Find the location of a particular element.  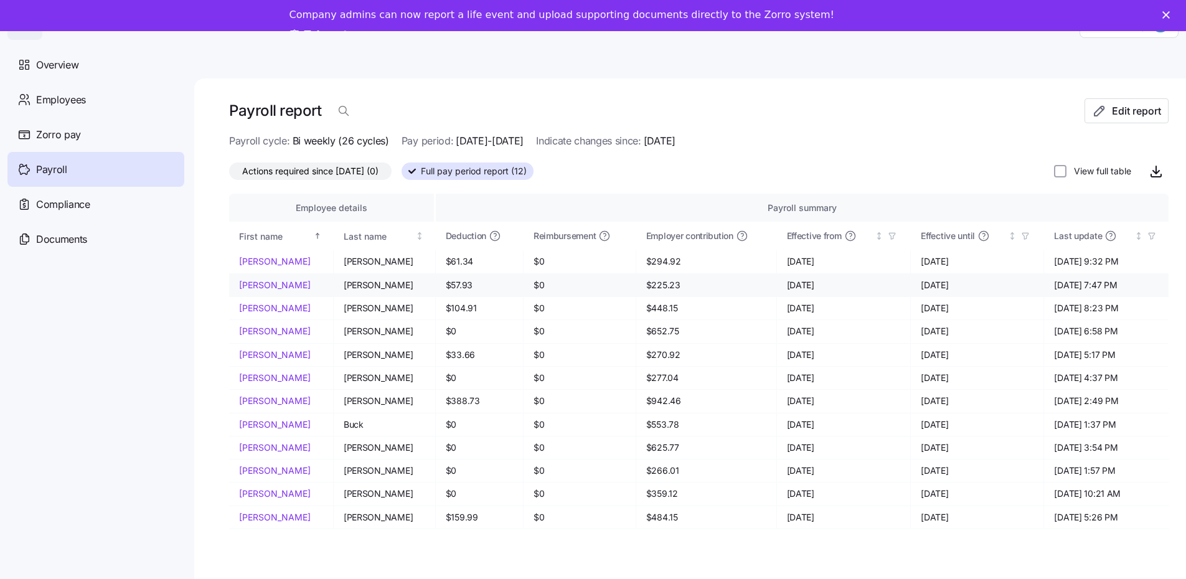

span: Payroll is located at coordinates (52, 169).